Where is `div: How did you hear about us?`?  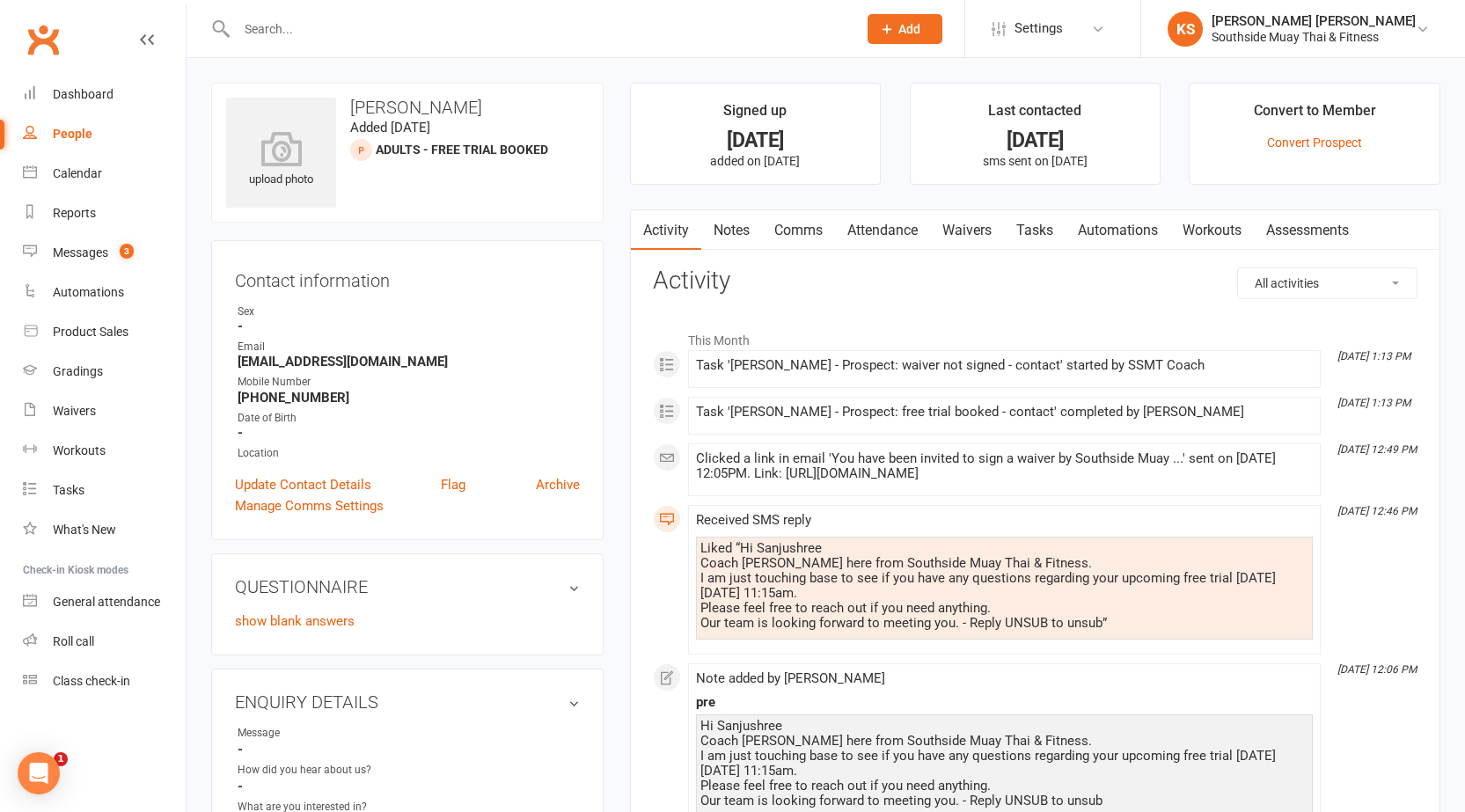 div: How did you hear about us? is located at coordinates (310, 770).